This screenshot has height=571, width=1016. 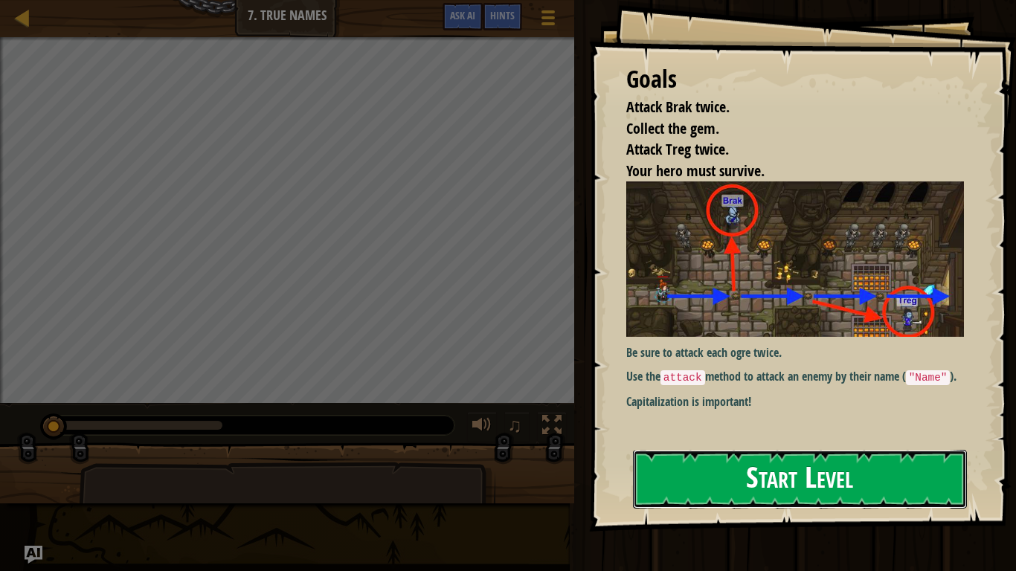 I want to click on li: Your hero must survive., so click(x=784, y=171).